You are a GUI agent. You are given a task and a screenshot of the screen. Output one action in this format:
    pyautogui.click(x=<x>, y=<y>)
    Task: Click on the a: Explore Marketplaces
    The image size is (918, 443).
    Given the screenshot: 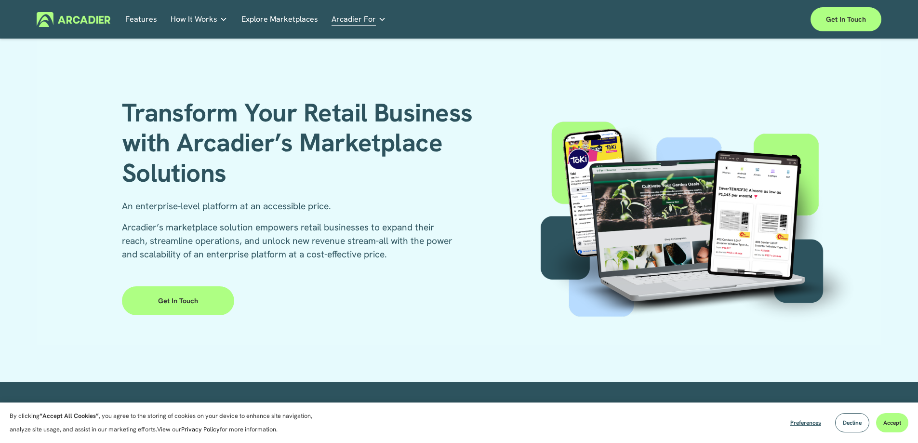 What is the action you would take?
    pyautogui.click(x=280, y=19)
    